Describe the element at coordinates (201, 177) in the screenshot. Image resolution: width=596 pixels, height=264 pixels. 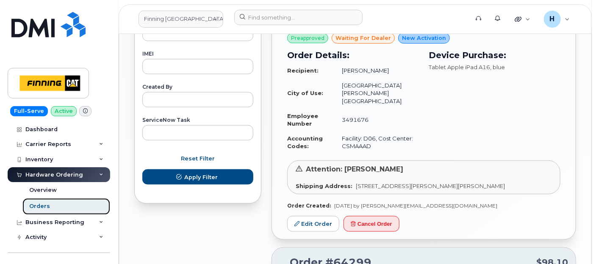
I see `span: Apply Filter` at that location.